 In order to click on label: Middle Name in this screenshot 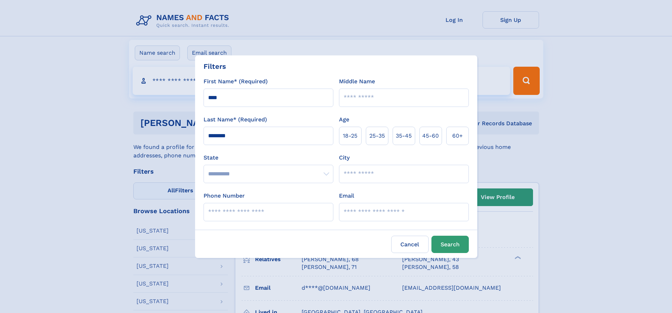, I will do `click(357, 82)`.